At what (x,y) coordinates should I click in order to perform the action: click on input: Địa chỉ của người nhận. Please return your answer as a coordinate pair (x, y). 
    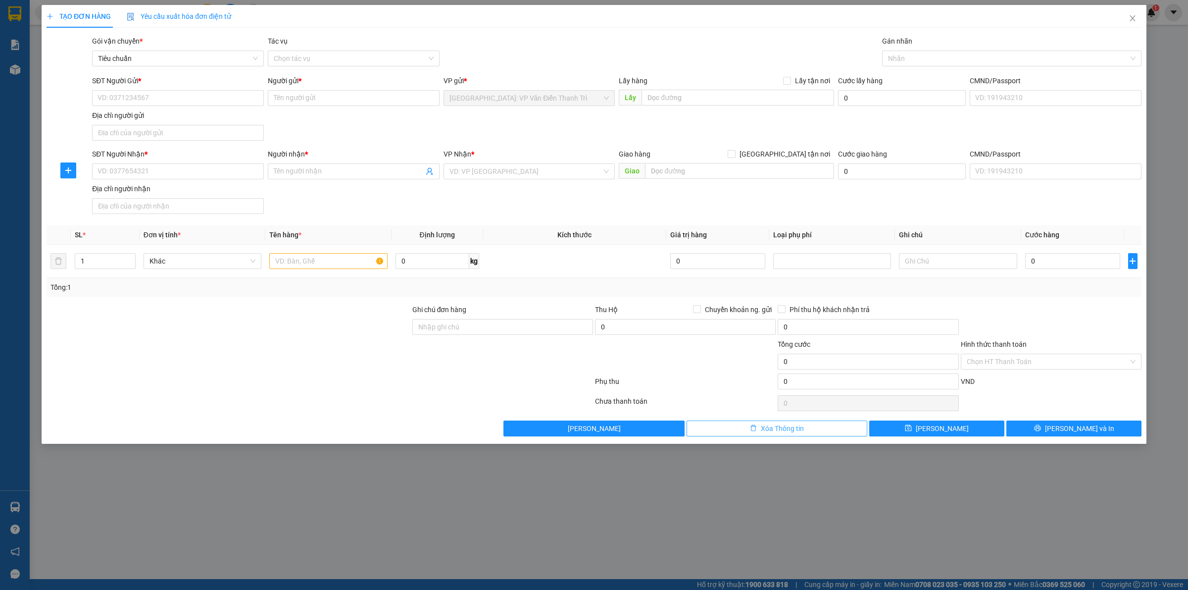
    Looking at the image, I should click on (178, 206).